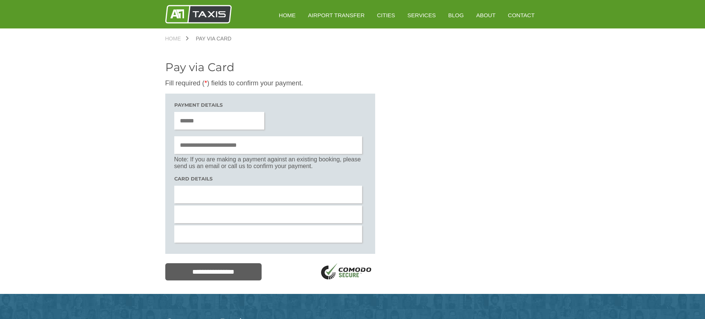 The height and width of the screenshot is (319, 705). I want to click on p: Note: If you are making a payment against an existing booking, please send us an email or call us..., so click(270, 163).